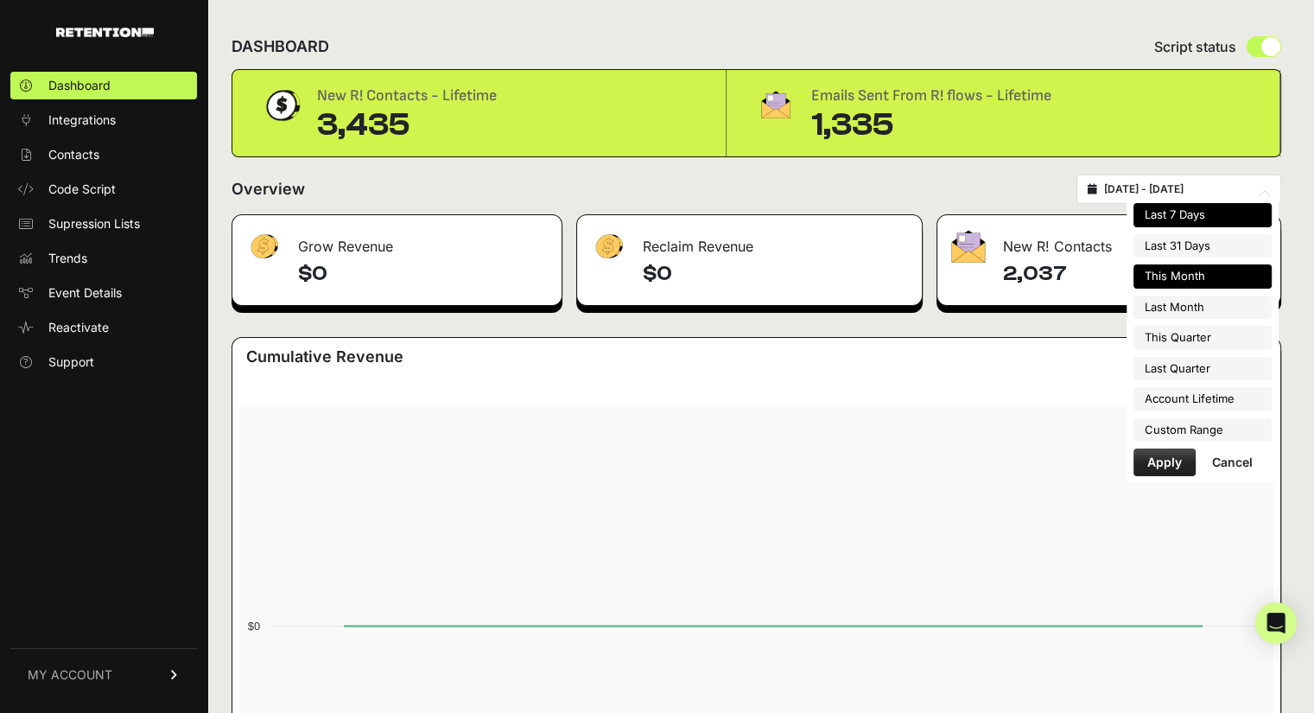 The width and height of the screenshot is (1314, 713). I want to click on span: Dashboard, so click(79, 86).